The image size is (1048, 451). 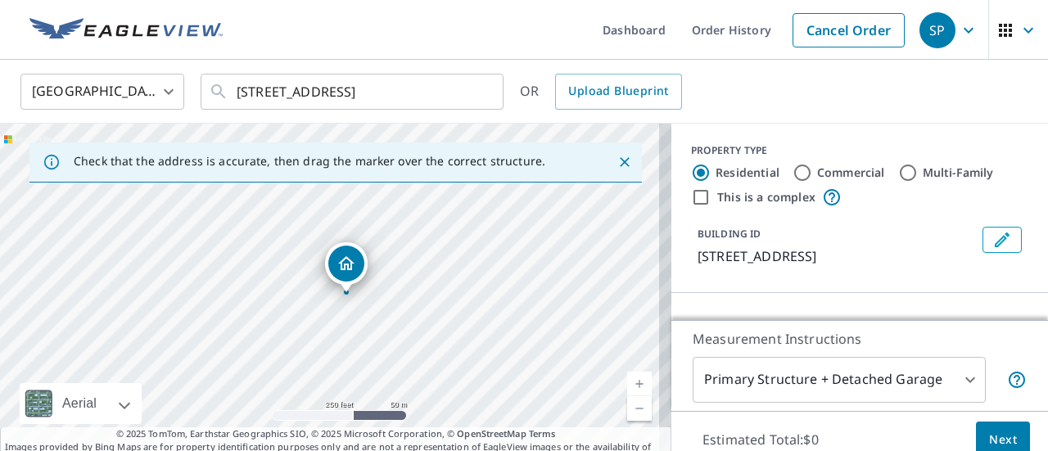 I want to click on p: Measurement Instructions, so click(x=860, y=339).